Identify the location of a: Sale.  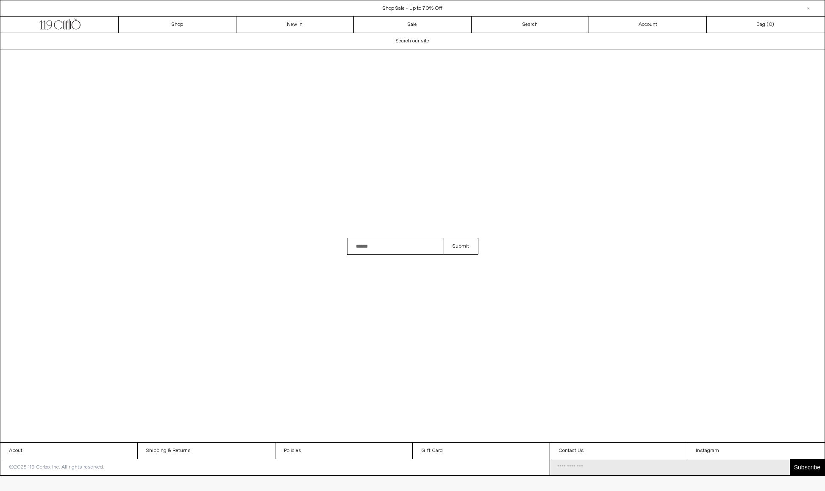
(413, 25).